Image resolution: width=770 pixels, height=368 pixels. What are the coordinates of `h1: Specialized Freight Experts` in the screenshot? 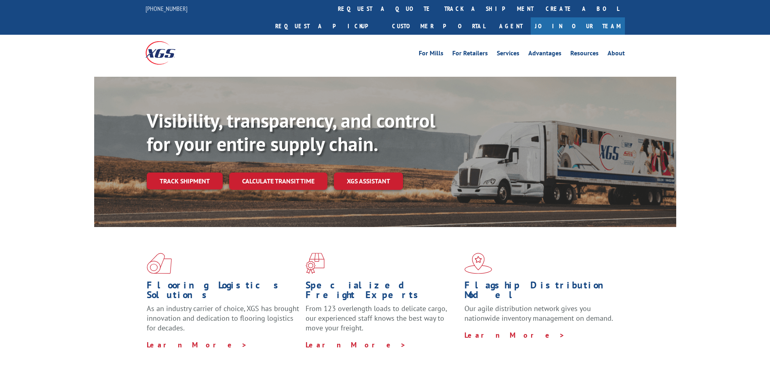 It's located at (382, 292).